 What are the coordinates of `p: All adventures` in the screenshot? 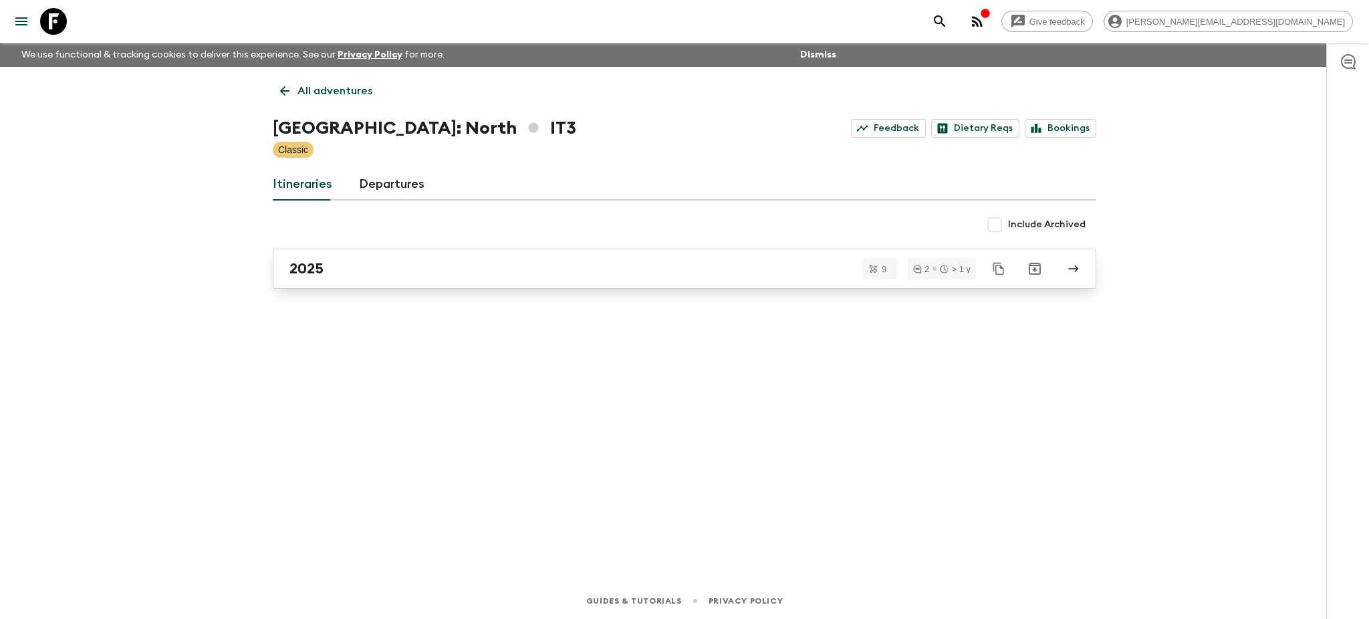 It's located at (335, 91).